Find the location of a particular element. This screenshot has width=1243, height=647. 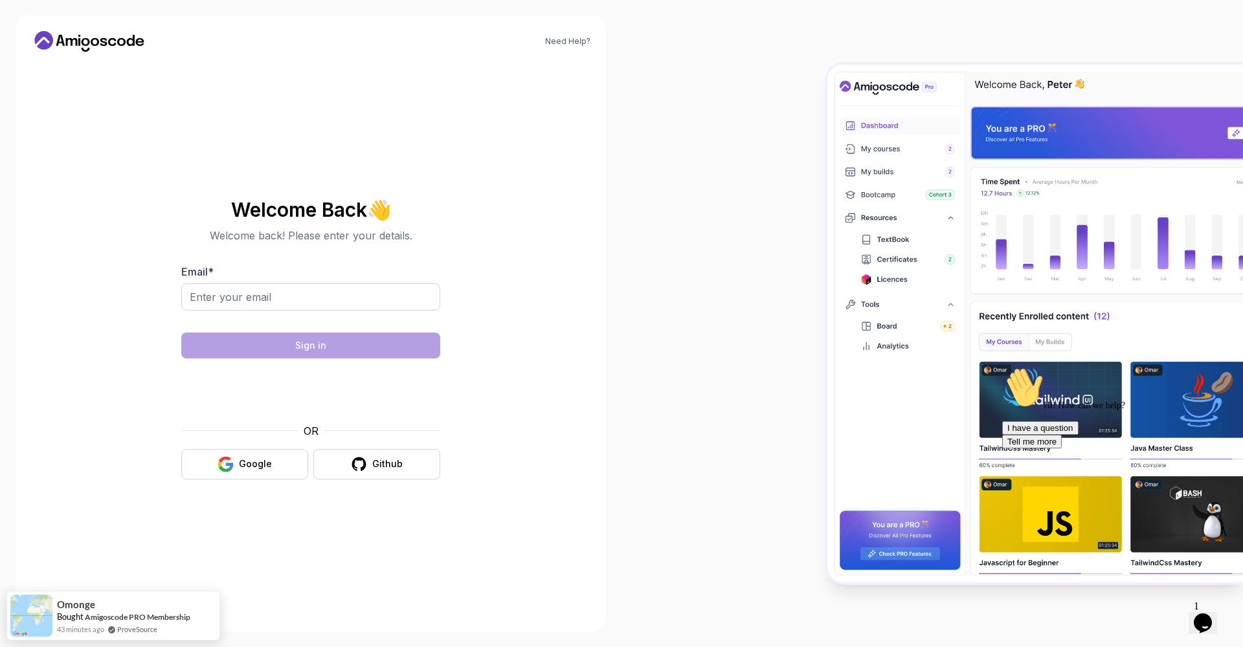

img: Amigoscode Dashboard is located at coordinates (1035, 324).